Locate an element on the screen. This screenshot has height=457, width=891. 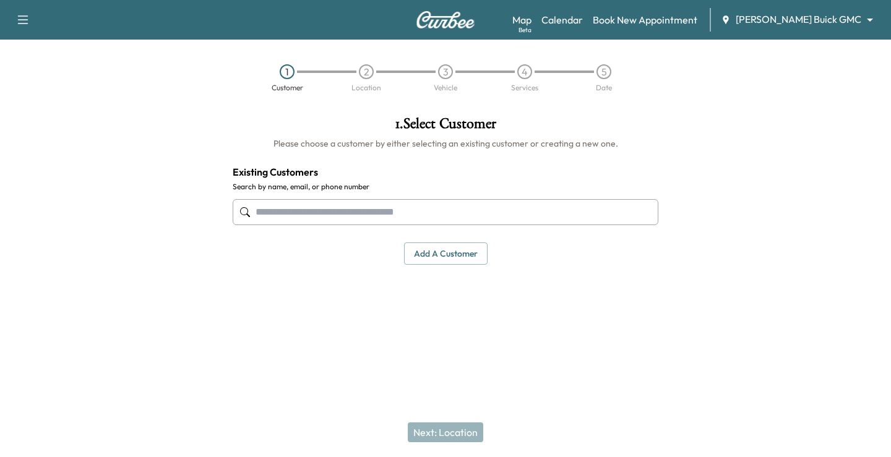
div: 4 is located at coordinates (525, 72).